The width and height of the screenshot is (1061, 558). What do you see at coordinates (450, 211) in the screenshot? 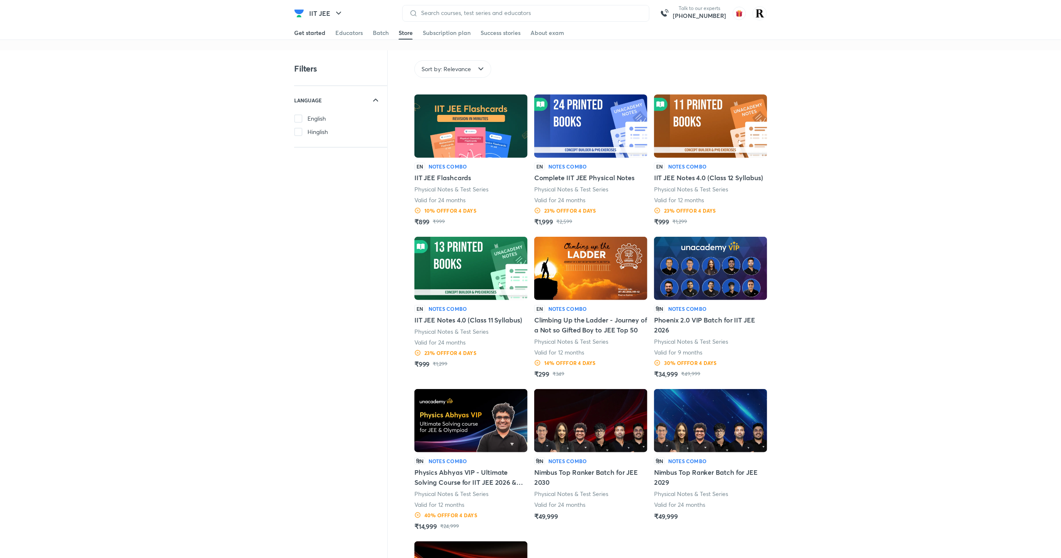
I see `h6: 10 % OFF for 4 DAYS` at bounding box center [450, 211].